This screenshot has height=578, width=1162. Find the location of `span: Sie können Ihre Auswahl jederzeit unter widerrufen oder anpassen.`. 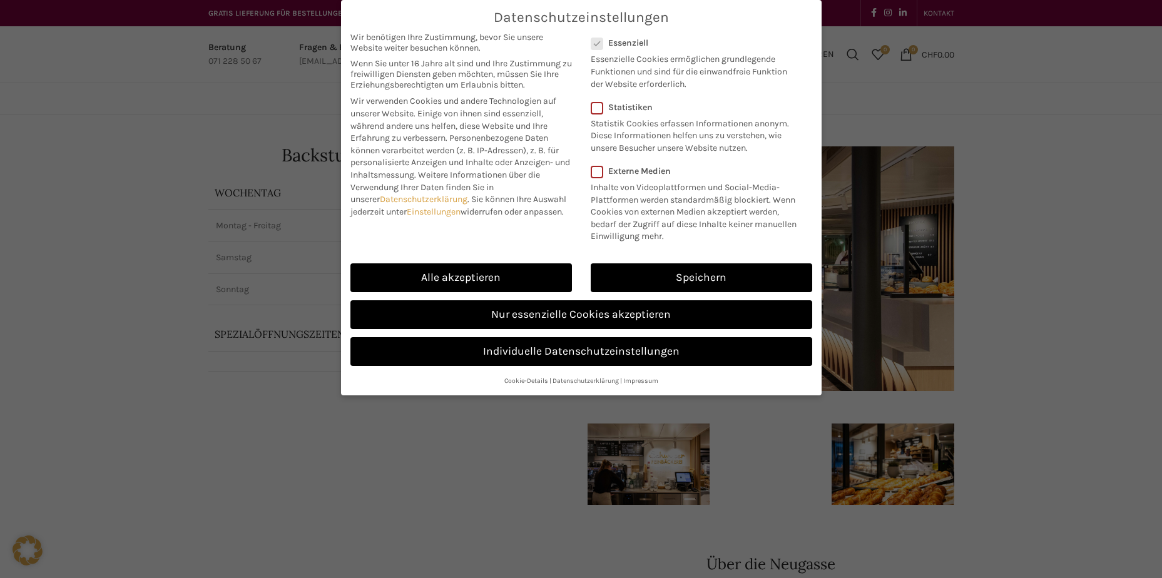

span: Sie können Ihre Auswahl jederzeit unter widerrufen oder anpassen. is located at coordinates (458, 205).